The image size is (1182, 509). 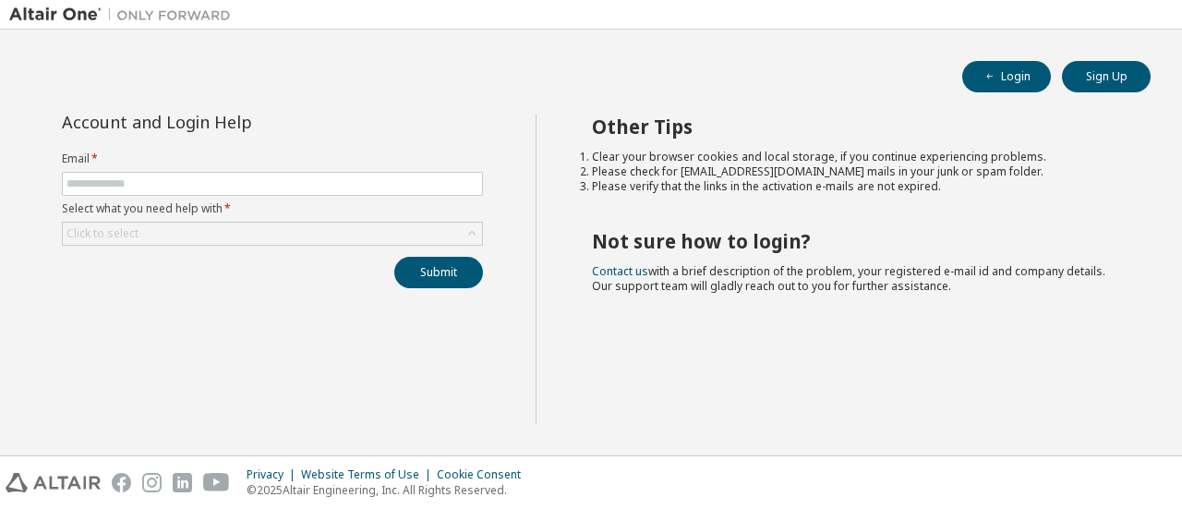 What do you see at coordinates (855, 241) in the screenshot?
I see `h2: Not sure how to login?` at bounding box center [855, 241].